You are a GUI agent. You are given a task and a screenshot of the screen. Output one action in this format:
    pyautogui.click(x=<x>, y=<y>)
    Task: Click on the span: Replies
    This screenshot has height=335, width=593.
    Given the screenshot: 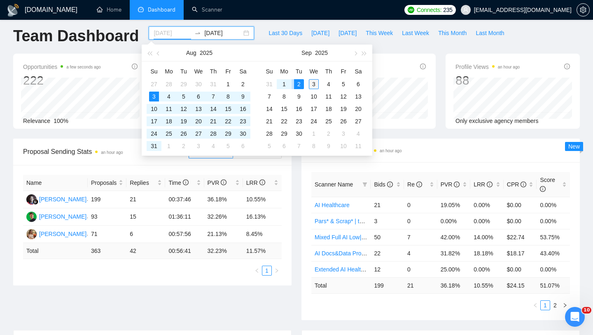 What is the action you would take?
    pyautogui.click(x=143, y=183)
    